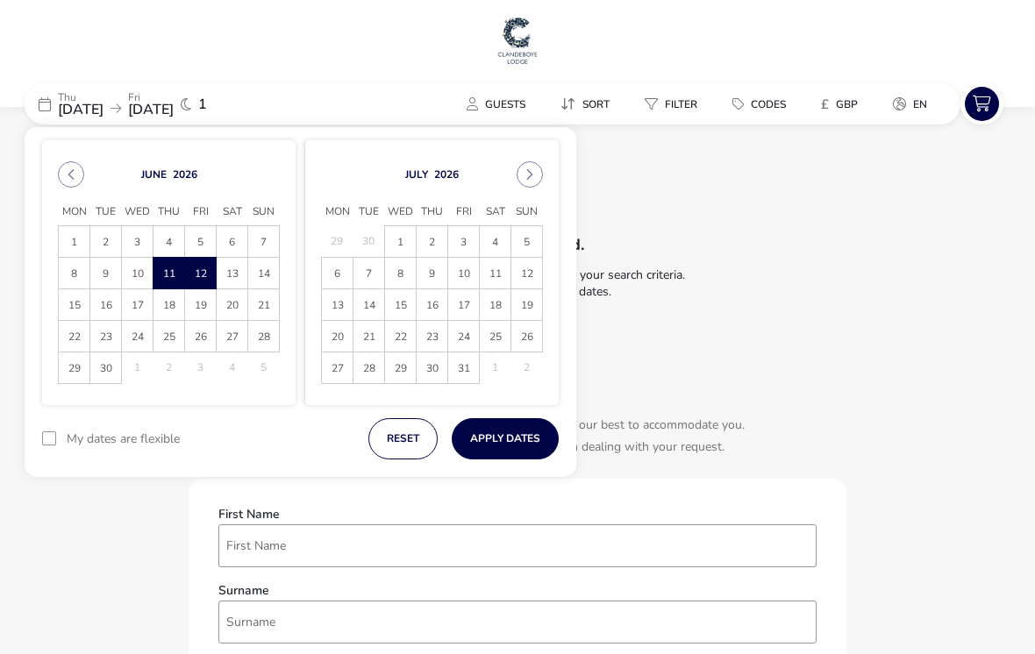 This screenshot has height=654, width=1035. Describe the element at coordinates (137, 337) in the screenshot. I see `span: 24` at that location.